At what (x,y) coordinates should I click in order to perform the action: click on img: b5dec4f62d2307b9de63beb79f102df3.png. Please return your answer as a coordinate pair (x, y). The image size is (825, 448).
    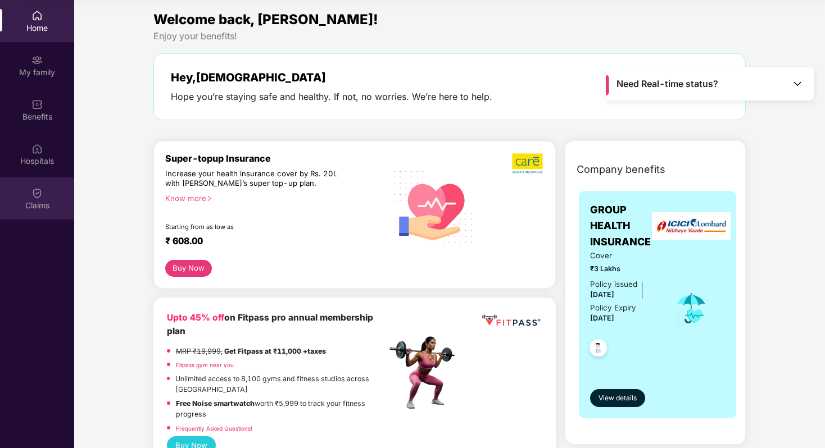
    Looking at the image, I should click on (528, 164).